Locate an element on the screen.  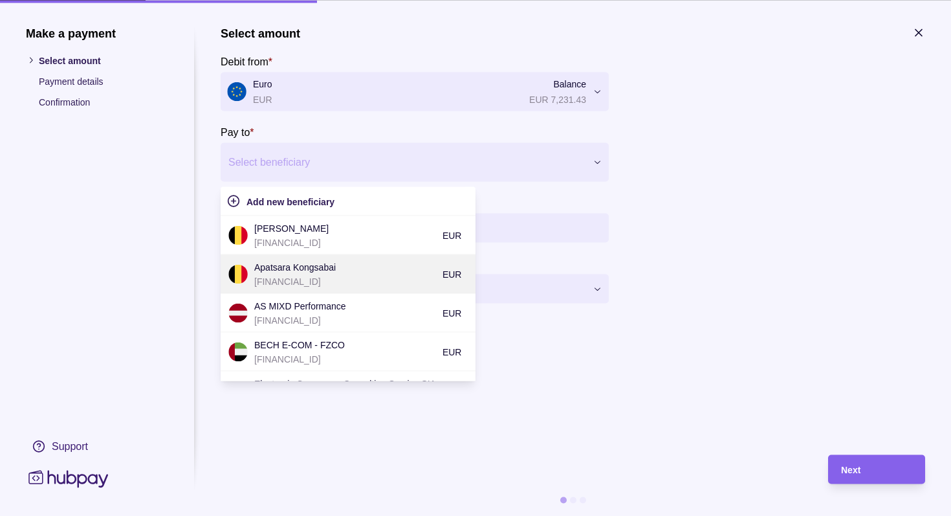
p: Pay to is located at coordinates (235, 131).